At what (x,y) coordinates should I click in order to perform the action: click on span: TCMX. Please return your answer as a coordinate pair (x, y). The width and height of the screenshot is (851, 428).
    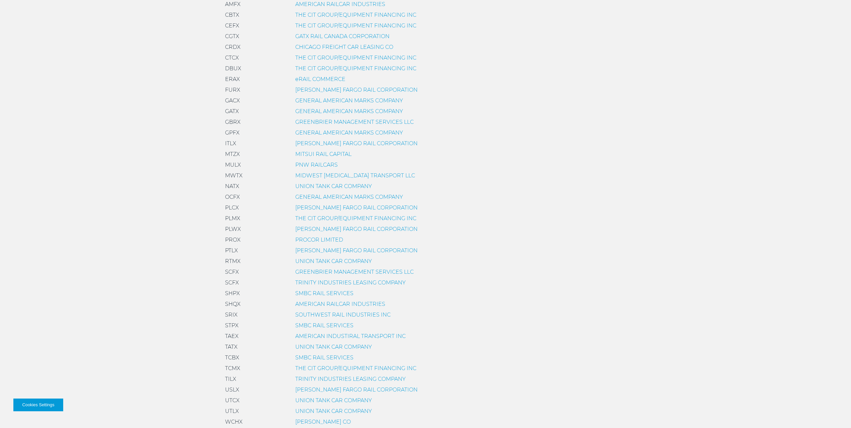
    Looking at the image, I should click on (232, 368).